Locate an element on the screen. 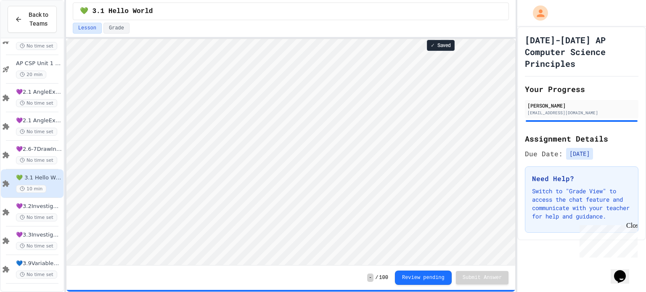 The height and width of the screenshot is (292, 646). h2: Your Progress is located at coordinates (582, 89).